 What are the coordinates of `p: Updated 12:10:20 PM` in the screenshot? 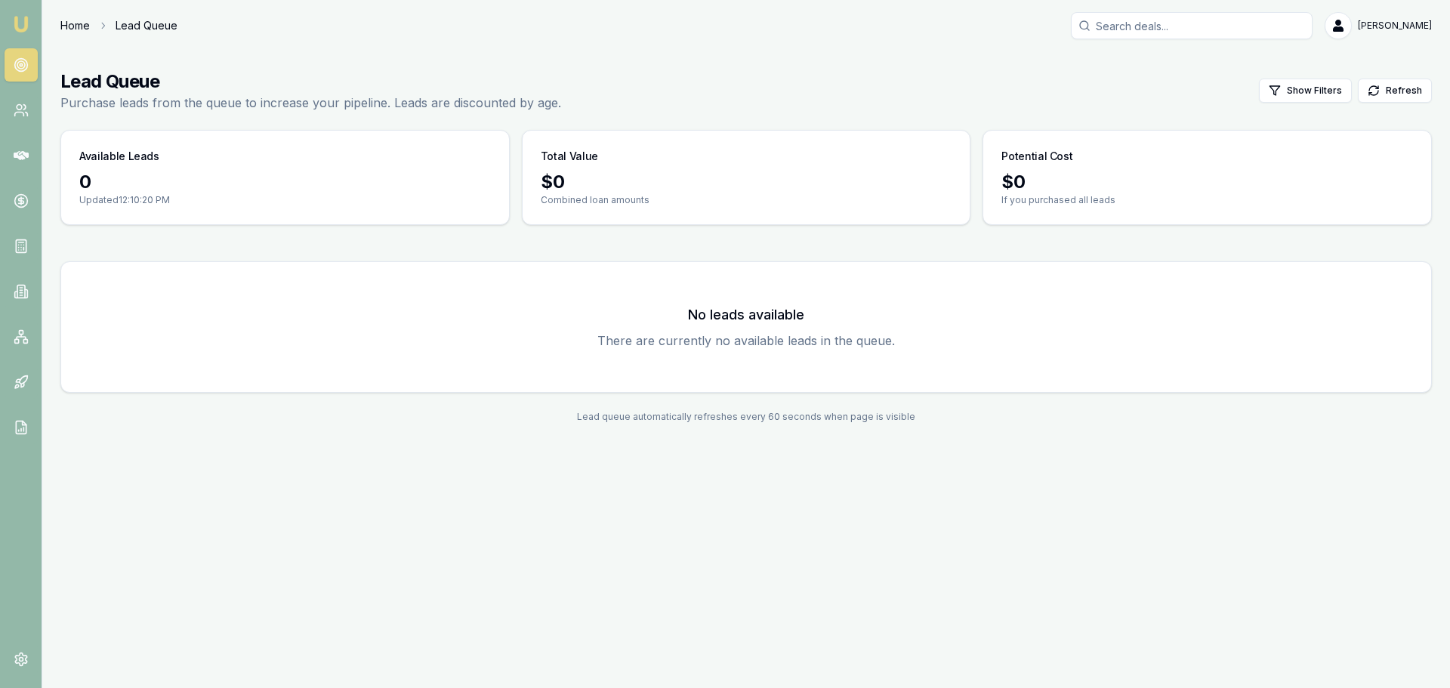 It's located at (285, 200).